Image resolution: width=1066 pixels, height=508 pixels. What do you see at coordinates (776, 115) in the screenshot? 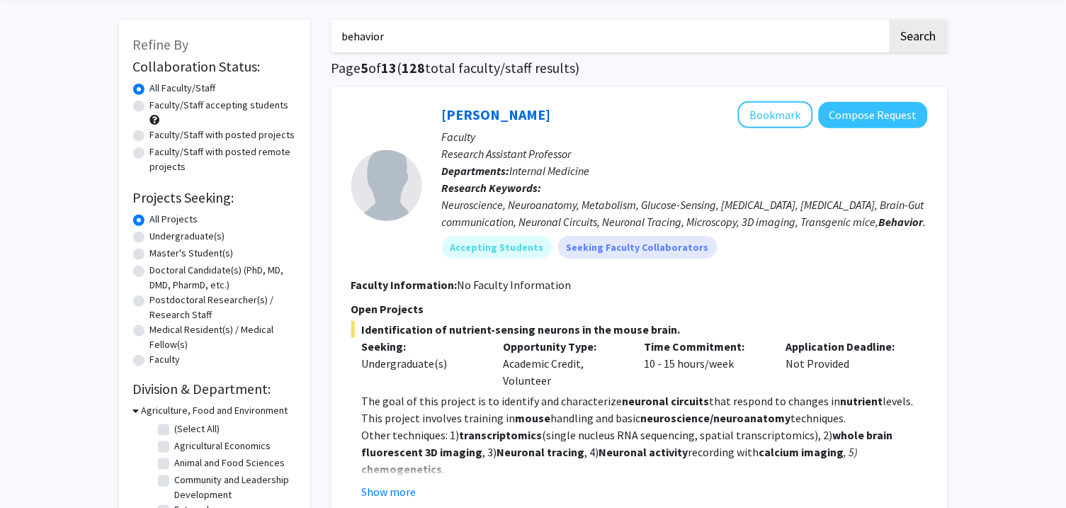
I see `button: Add Ioannis Papazoglou to Bookmarks` at bounding box center [776, 115].